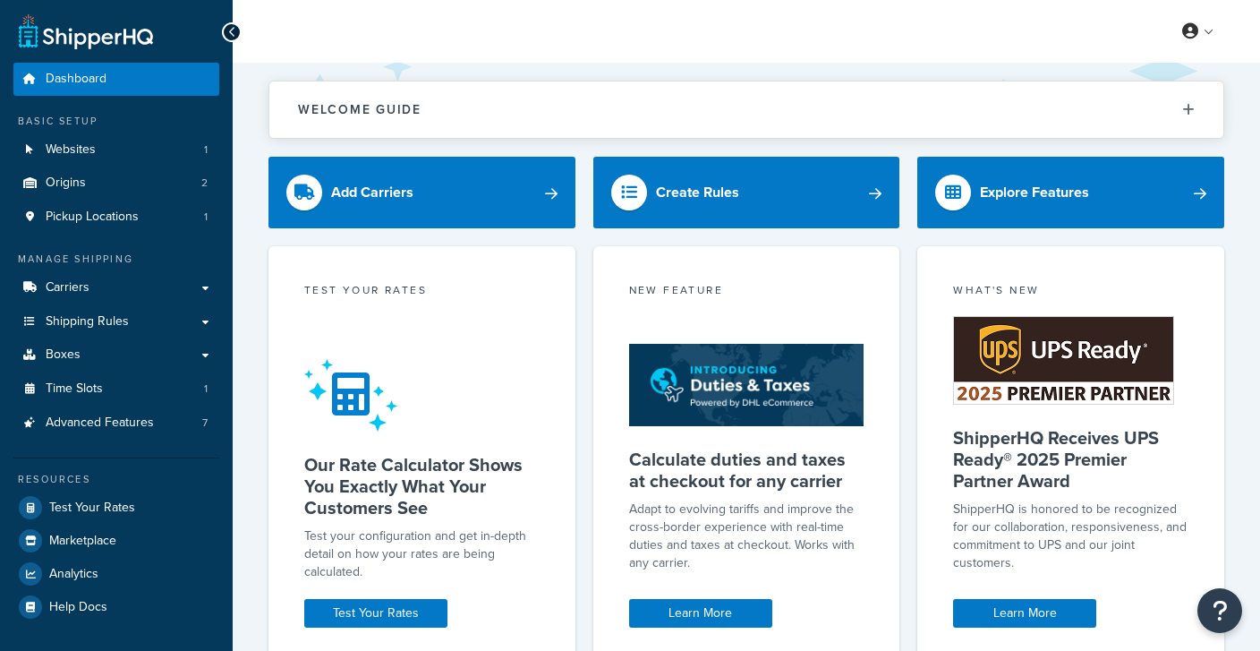  What do you see at coordinates (1220, 610) in the screenshot?
I see `button: Open Resource Center` at bounding box center [1220, 610].